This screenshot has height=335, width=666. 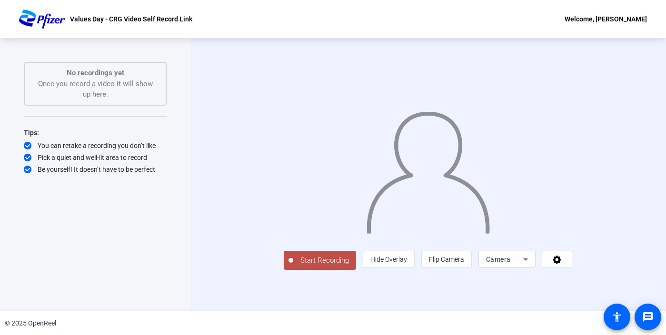 I want to click on mat-icon: message, so click(x=648, y=317).